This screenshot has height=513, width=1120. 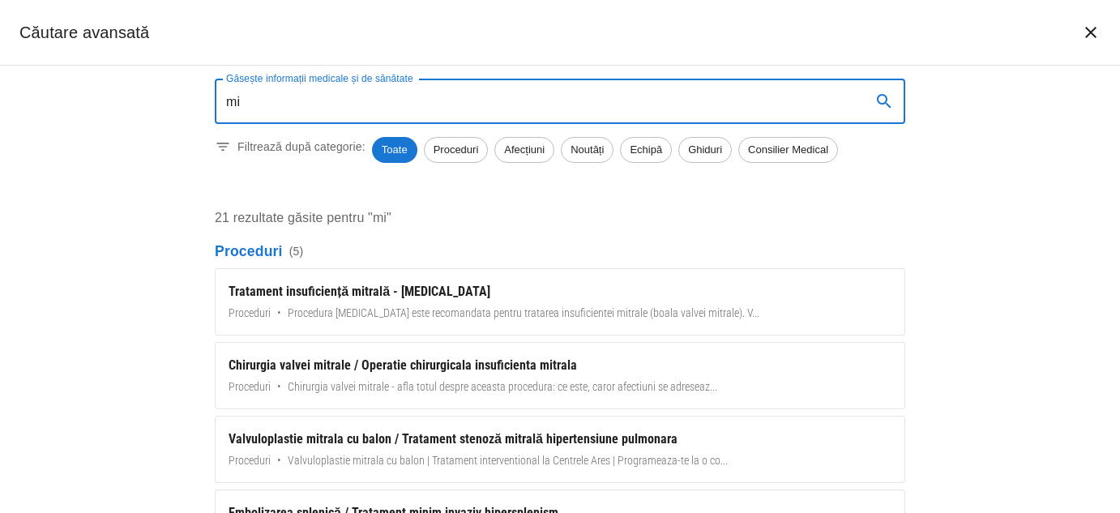 What do you see at coordinates (560, 365) in the screenshot?
I see `div: Chirurgia valvei mitrale / Operatie chirurgicala insuficienta mitrala` at bounding box center [560, 365].